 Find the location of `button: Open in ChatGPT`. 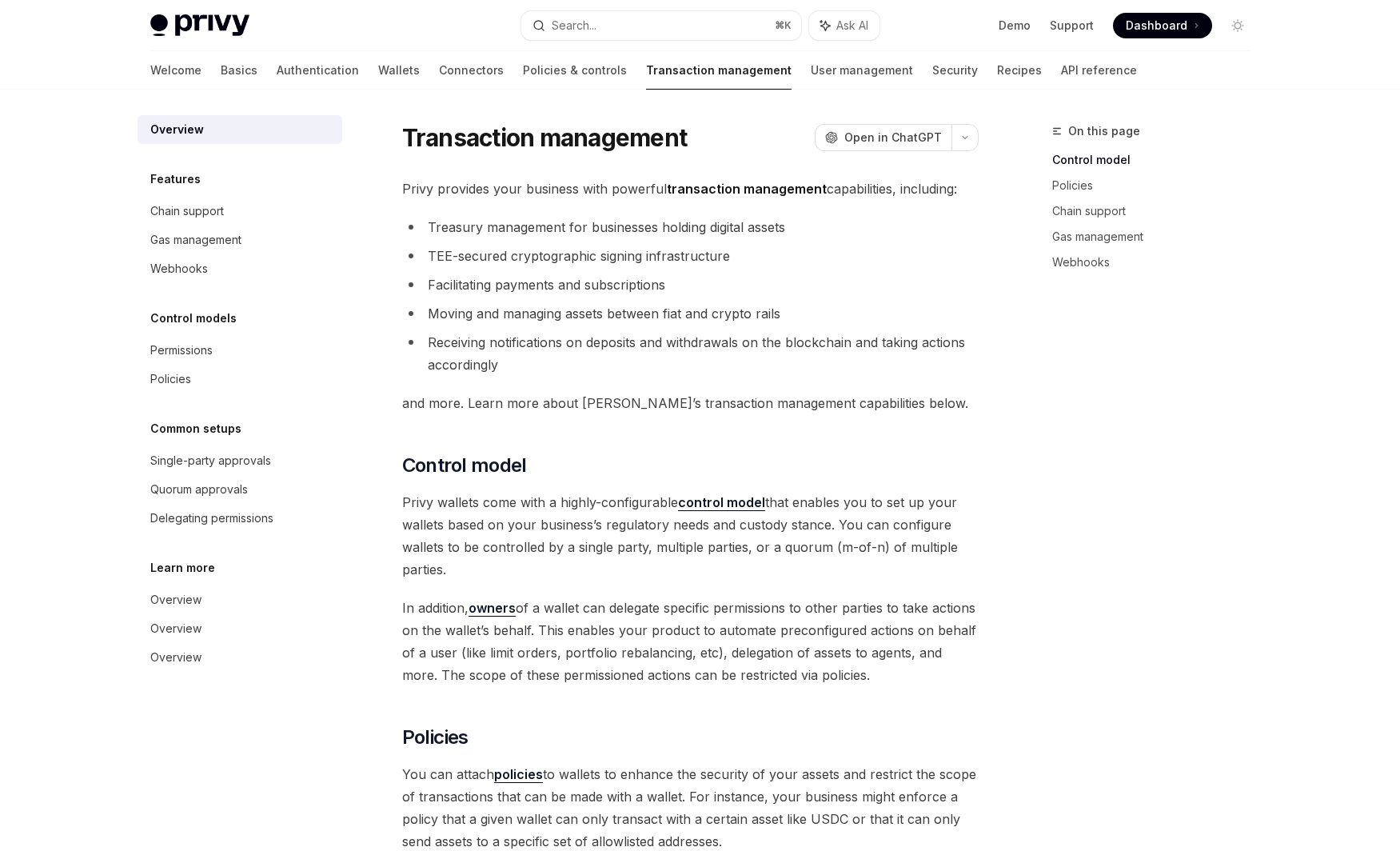

button: Open in ChatGPT is located at coordinates (883, 137).